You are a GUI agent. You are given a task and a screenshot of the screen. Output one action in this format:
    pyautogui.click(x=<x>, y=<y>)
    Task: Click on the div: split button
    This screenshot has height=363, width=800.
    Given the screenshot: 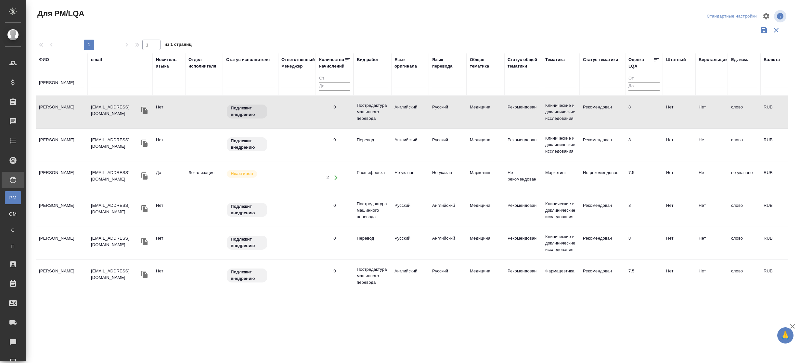 What is the action you would take?
    pyautogui.click(x=732, y=16)
    